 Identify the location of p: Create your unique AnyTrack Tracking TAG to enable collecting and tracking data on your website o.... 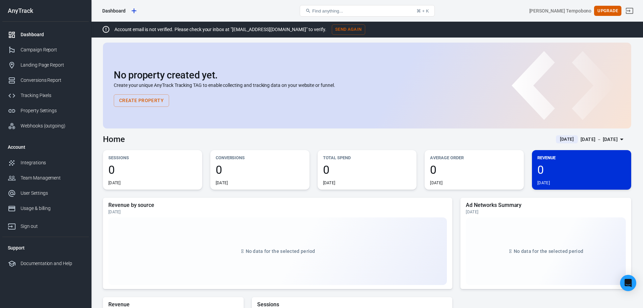
(367, 85).